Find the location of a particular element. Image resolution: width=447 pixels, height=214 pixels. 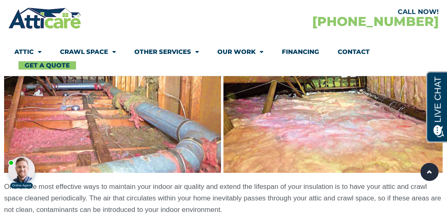

nav: Menu is located at coordinates (224, 56).